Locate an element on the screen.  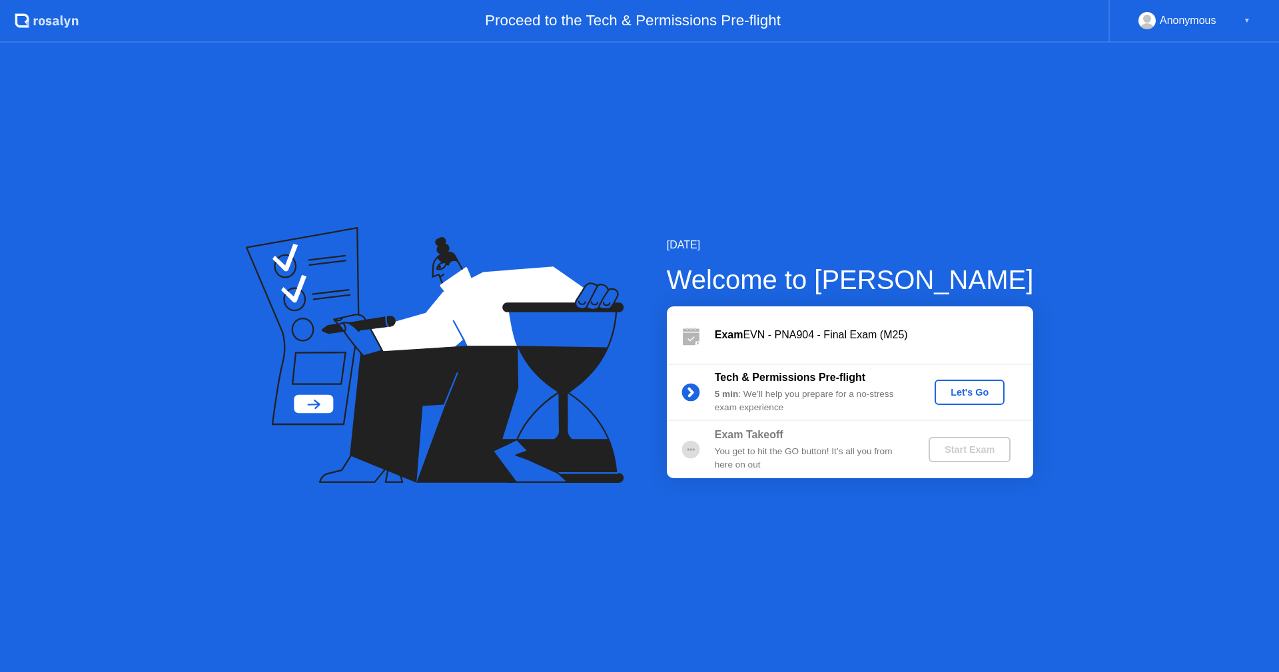
b: Exam Takeoff is located at coordinates (749, 434).